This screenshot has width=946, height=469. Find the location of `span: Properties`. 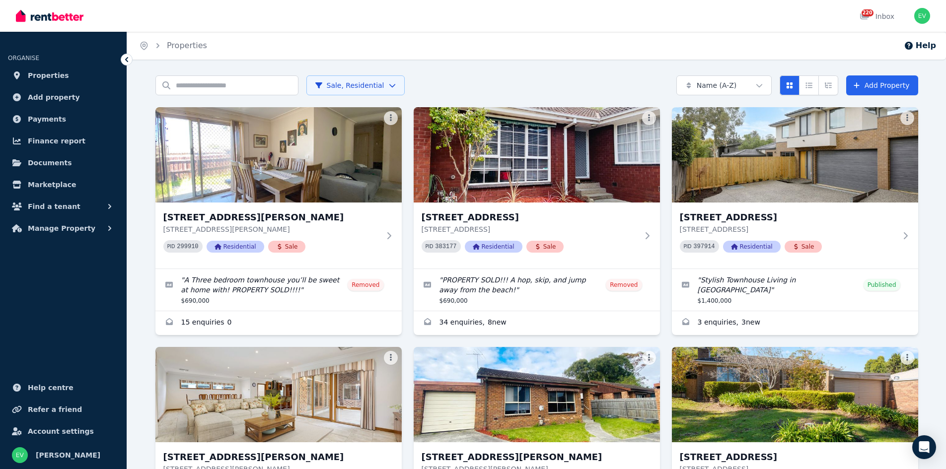

span: Properties is located at coordinates (48, 75).